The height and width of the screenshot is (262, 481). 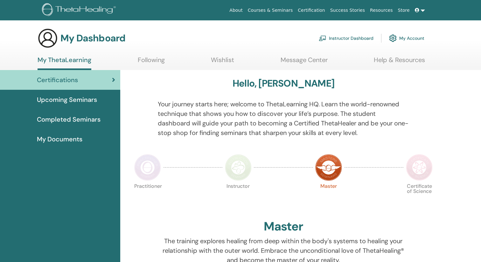 What do you see at coordinates (93, 38) in the screenshot?
I see `h3: My Dashboard` at bounding box center [93, 38].